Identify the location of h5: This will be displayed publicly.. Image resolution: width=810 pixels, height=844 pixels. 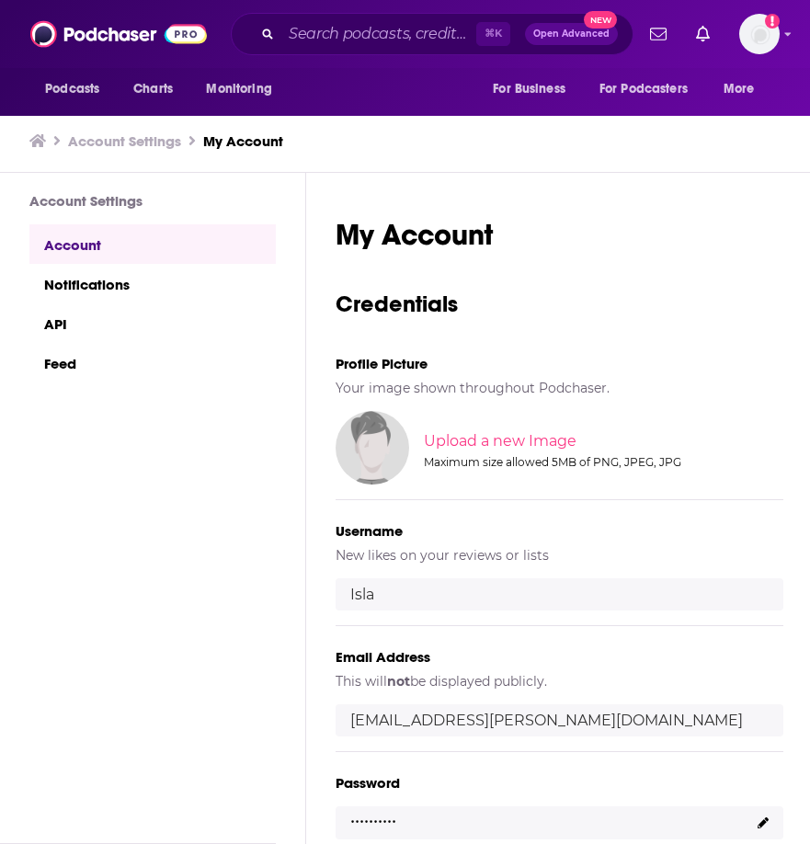
(559, 681).